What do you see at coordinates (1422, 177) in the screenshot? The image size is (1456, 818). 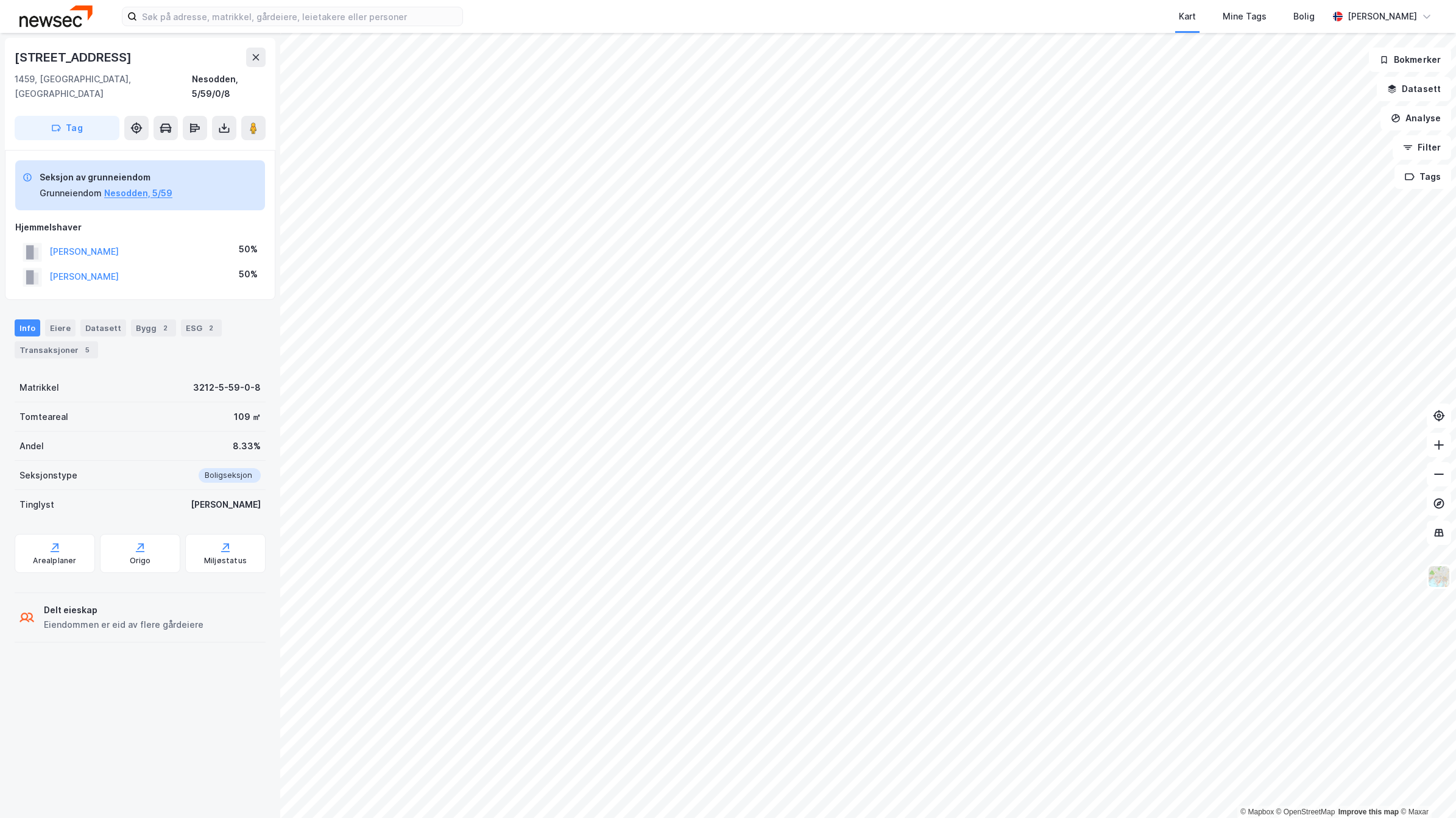 I see `button: Tags` at bounding box center [1422, 177].